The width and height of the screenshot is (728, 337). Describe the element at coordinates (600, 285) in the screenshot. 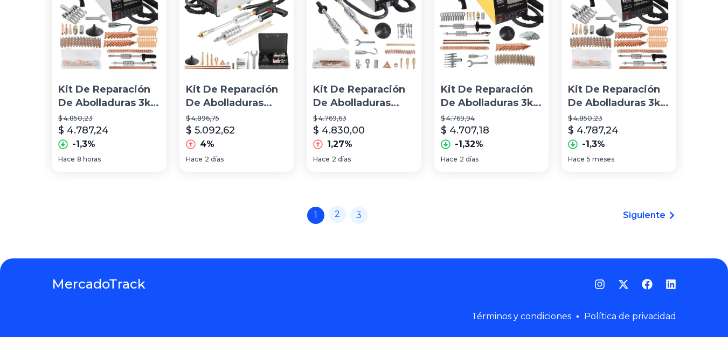

I see `a: Instagram` at that location.